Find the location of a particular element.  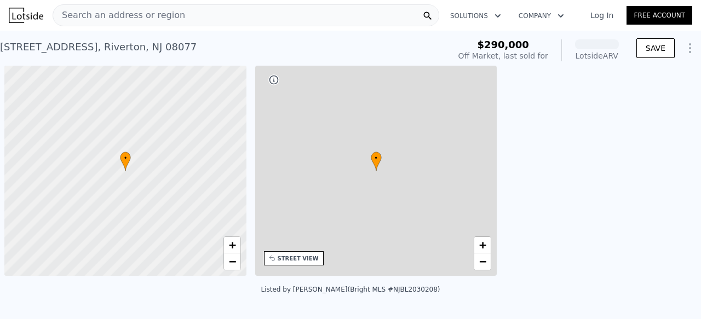

span: Search an address or region is located at coordinates (119, 15).